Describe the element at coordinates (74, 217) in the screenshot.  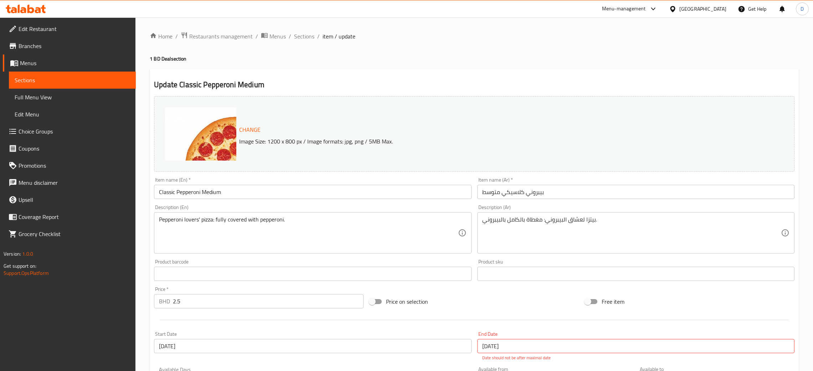
I see `span: Coverage Report` at that location.